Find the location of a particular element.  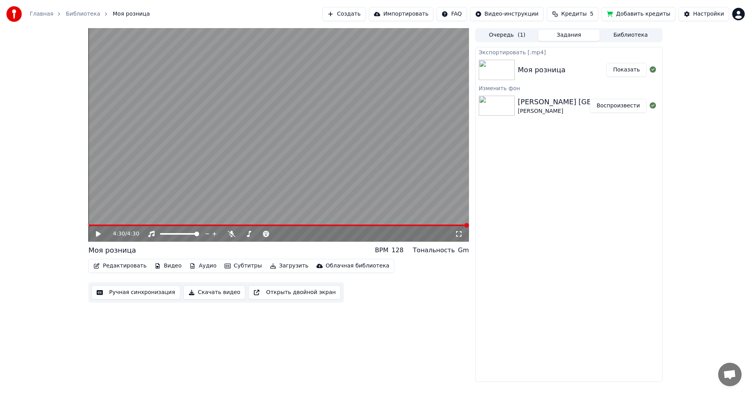

button: Скачать видео is located at coordinates (214, 293).